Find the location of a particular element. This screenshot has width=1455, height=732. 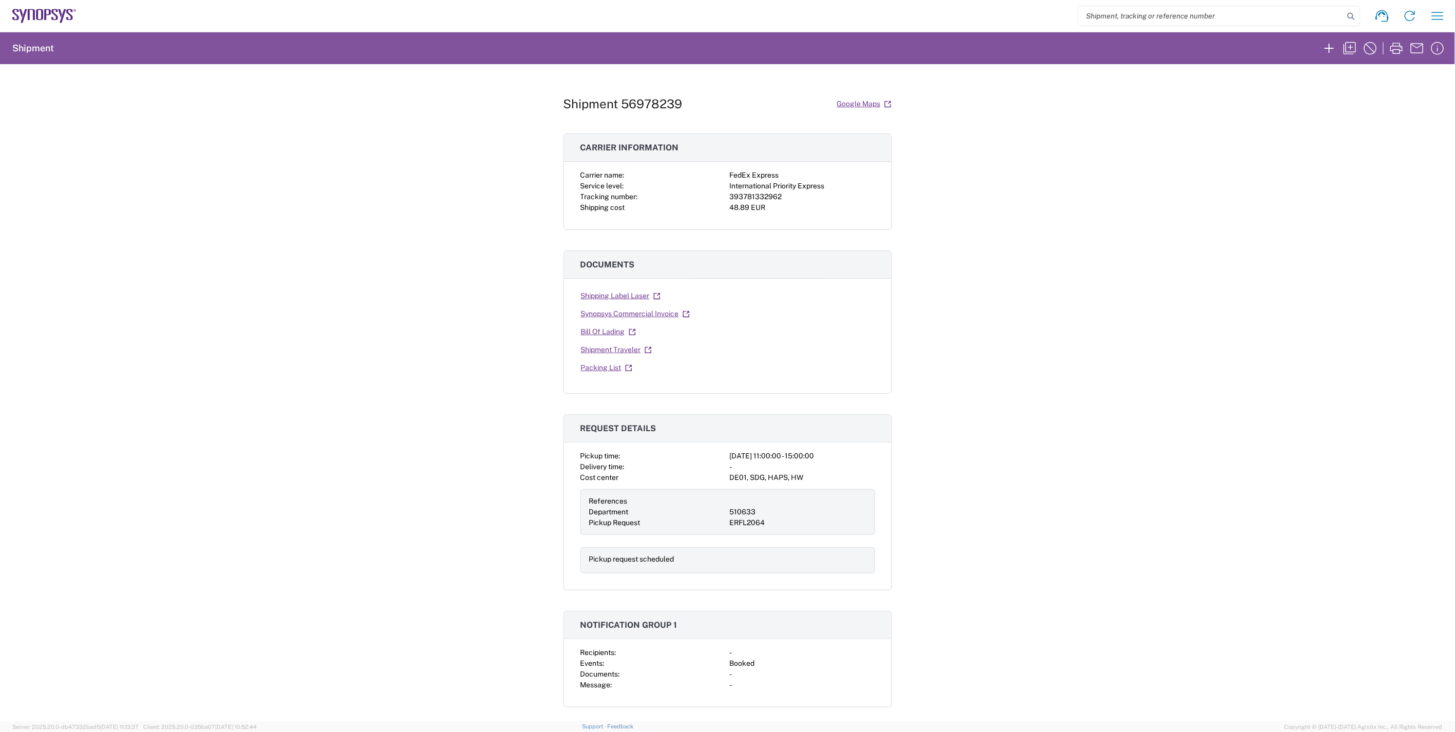

a: Shipment Traveler is located at coordinates (617, 350).